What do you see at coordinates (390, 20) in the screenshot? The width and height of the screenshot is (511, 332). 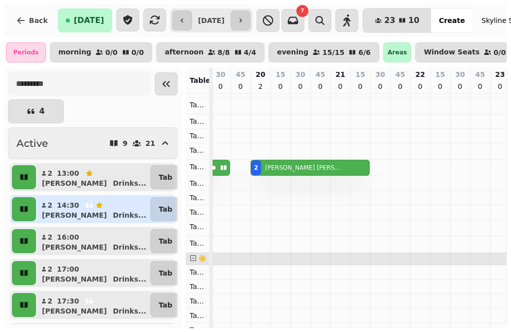 I see `span: 23` at bounding box center [390, 20].